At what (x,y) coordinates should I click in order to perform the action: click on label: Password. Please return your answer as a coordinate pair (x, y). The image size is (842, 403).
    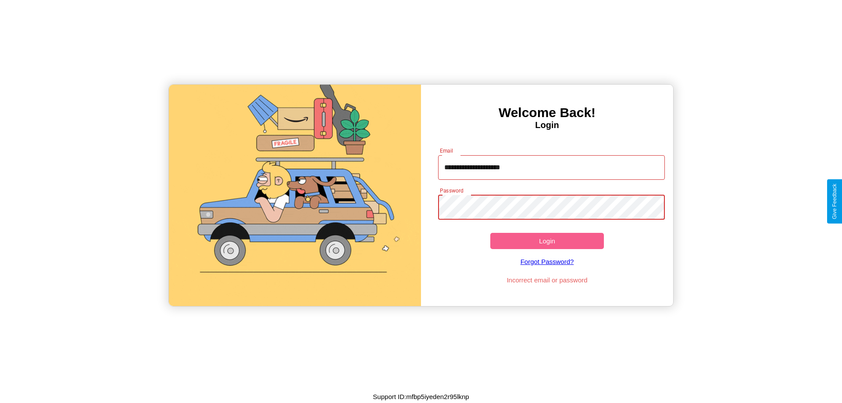
    Looking at the image, I should click on (451, 190).